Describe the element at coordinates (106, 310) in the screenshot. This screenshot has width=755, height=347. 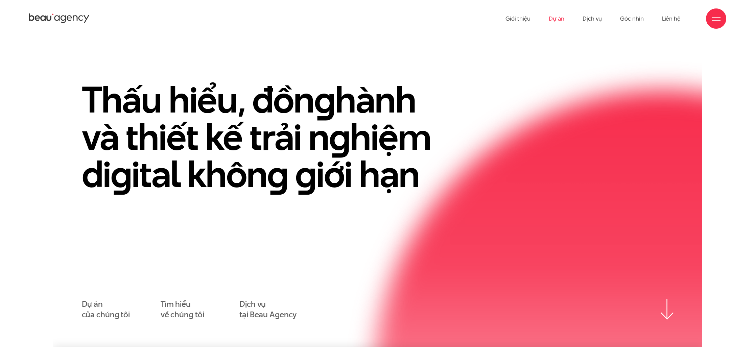
I see `a: Dự áncủa chúng tôi` at that location.